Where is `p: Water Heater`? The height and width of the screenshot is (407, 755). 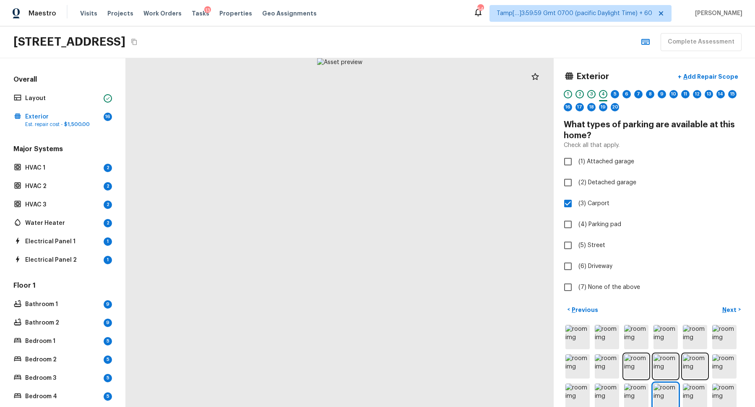
p: Water Heater is located at coordinates (62, 223).